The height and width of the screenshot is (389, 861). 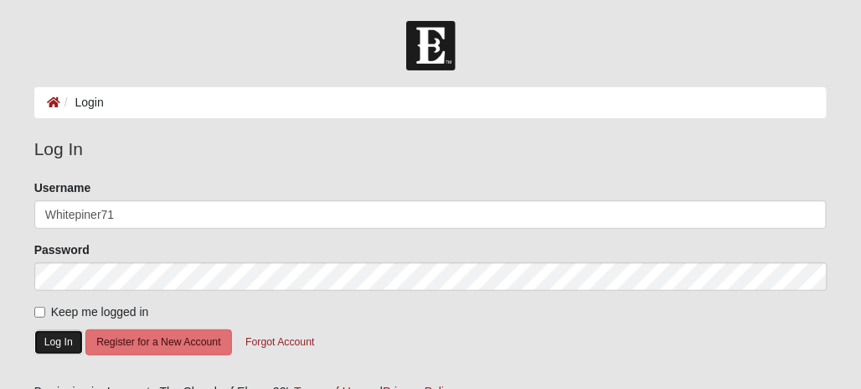 What do you see at coordinates (431, 149) in the screenshot?
I see `legend: Log In` at bounding box center [431, 149].